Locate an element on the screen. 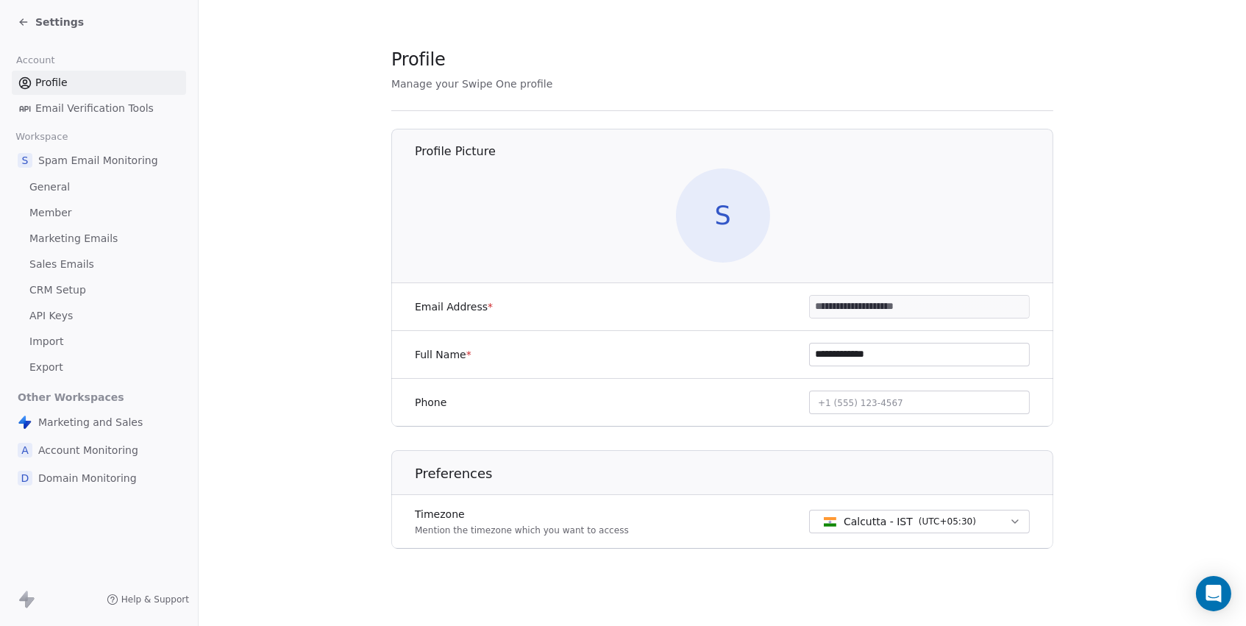 Image resolution: width=1246 pixels, height=626 pixels. label: Timezone is located at coordinates (521, 514).